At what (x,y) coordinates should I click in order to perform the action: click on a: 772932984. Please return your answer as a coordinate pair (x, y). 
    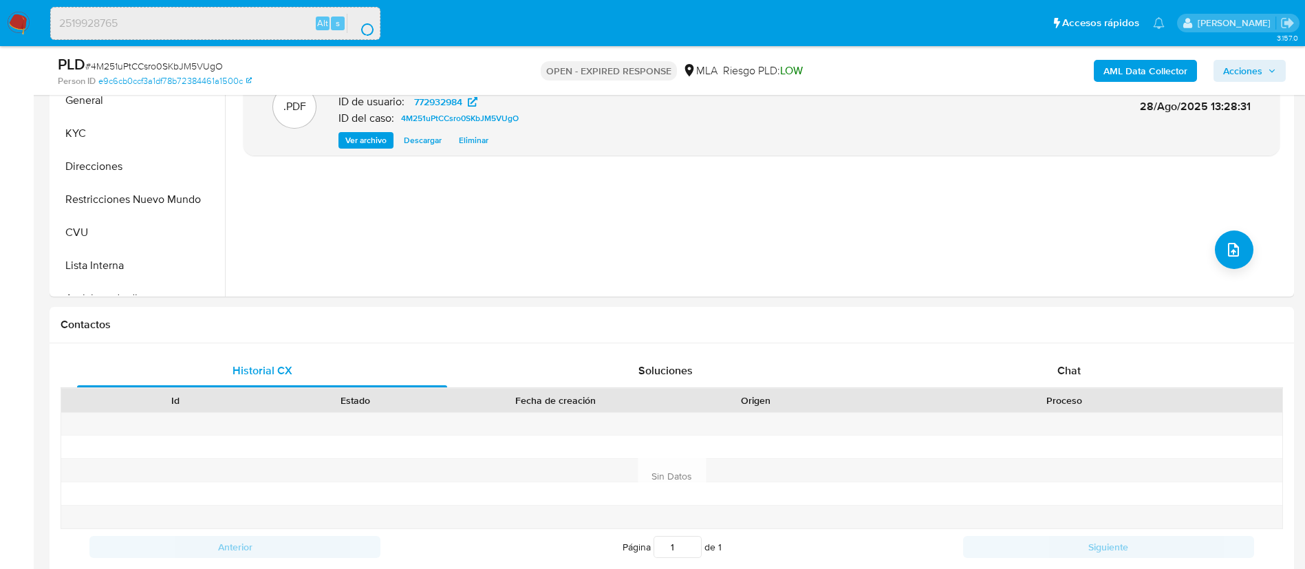
    Looking at the image, I should click on (446, 102).